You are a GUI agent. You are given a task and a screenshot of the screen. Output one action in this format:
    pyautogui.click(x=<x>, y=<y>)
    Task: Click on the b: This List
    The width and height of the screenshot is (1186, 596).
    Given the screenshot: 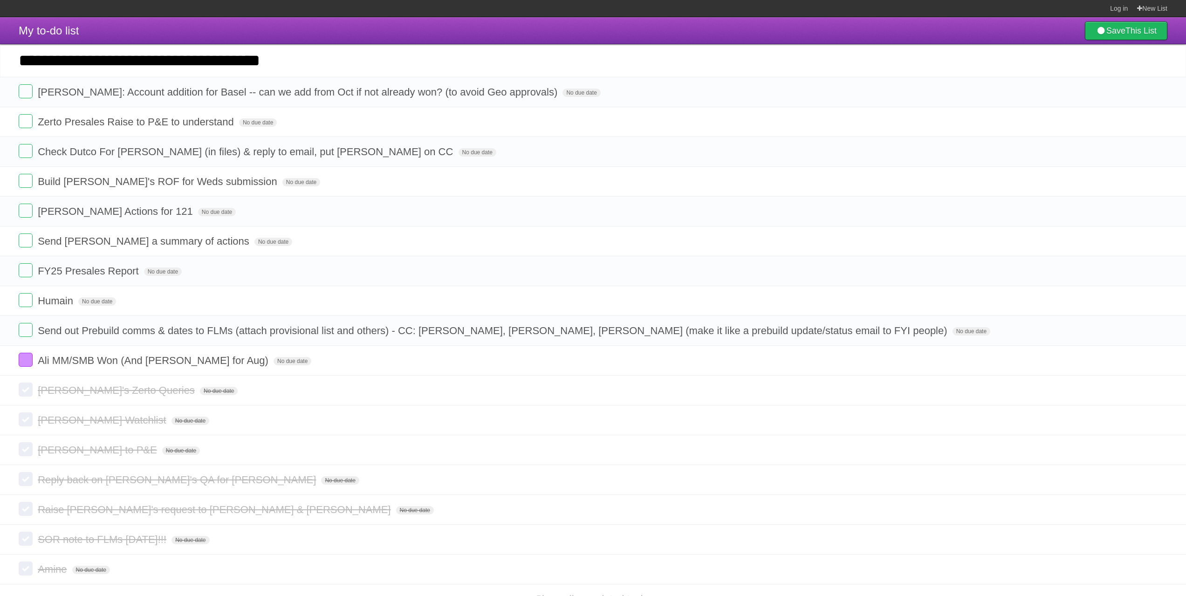 What is the action you would take?
    pyautogui.click(x=1141, y=31)
    